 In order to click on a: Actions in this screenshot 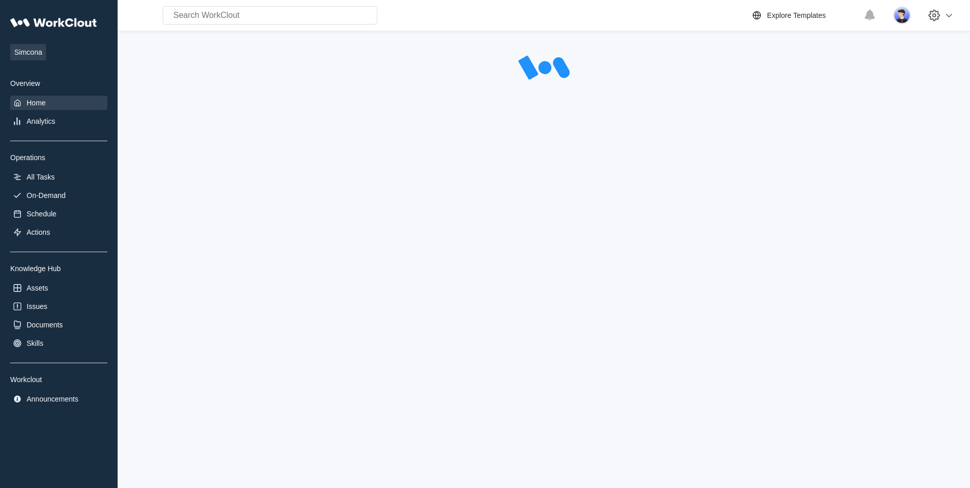, I will do `click(59, 232)`.